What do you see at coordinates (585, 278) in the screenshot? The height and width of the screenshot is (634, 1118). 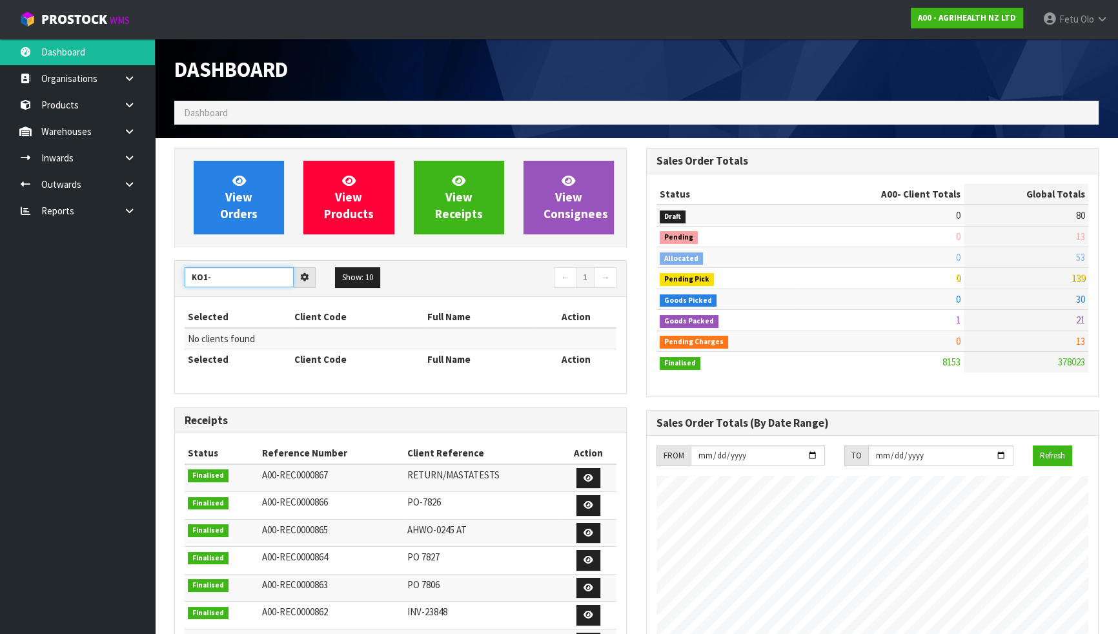 I see `a: 1` at bounding box center [585, 278].